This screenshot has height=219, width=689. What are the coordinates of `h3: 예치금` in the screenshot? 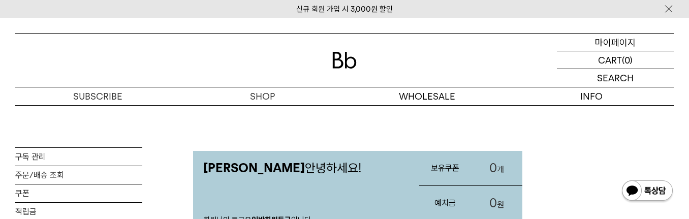 It's located at (445, 203).